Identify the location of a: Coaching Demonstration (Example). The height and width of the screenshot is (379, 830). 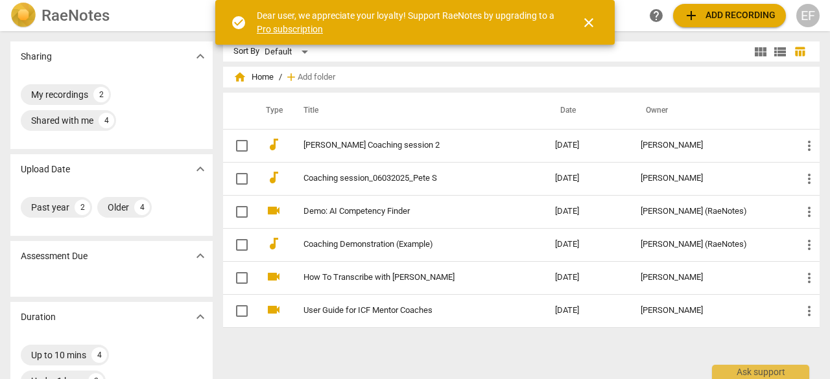
(406, 244).